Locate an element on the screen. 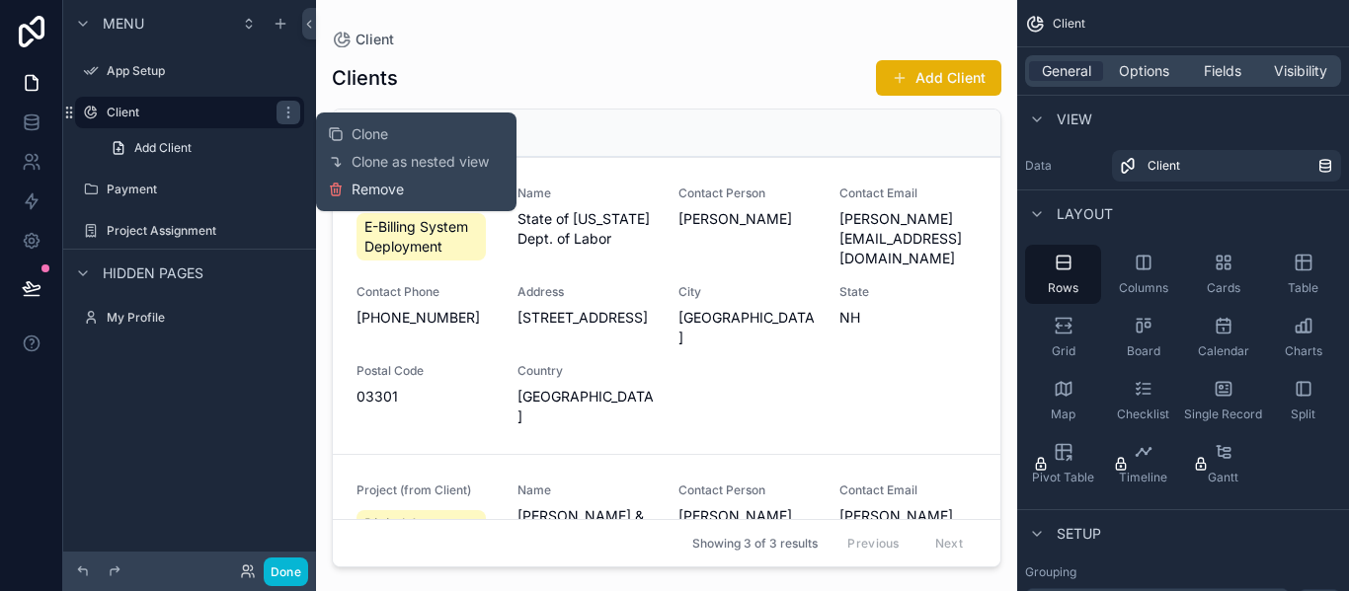 This screenshot has height=591, width=1349. span: Calendar is located at coordinates (1223, 352).